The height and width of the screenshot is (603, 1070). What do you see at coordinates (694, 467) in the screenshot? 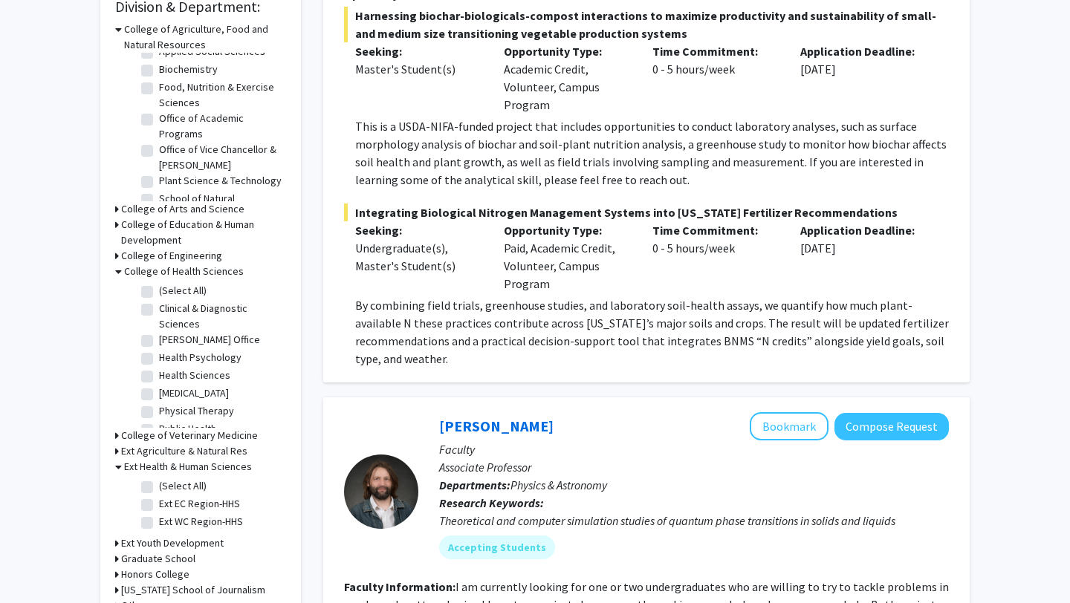
I see `p: Associate Professor` at bounding box center [694, 467].